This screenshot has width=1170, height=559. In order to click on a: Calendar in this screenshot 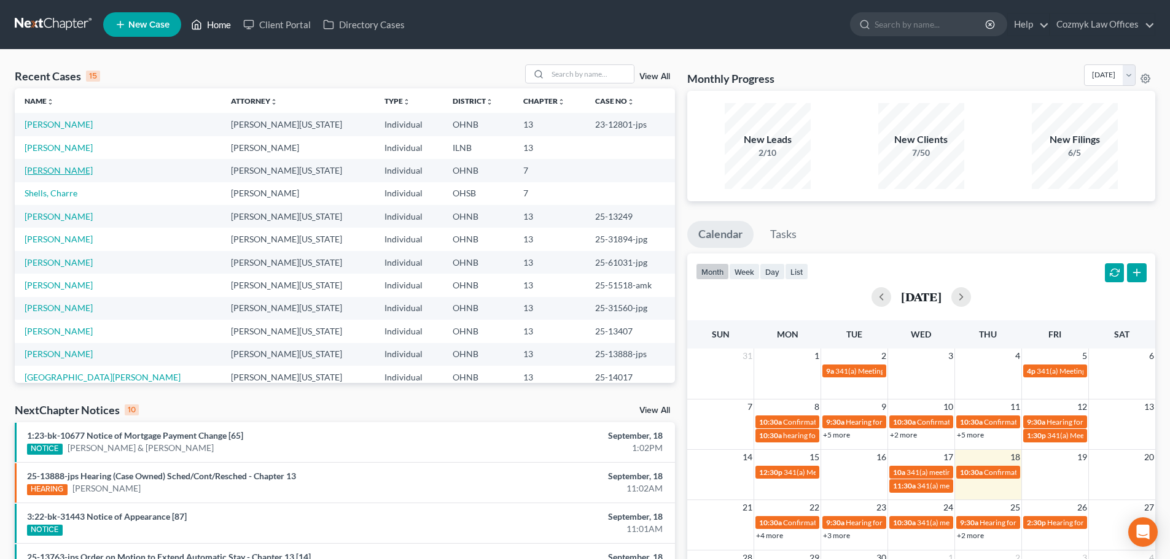, I will do `click(720, 235)`.